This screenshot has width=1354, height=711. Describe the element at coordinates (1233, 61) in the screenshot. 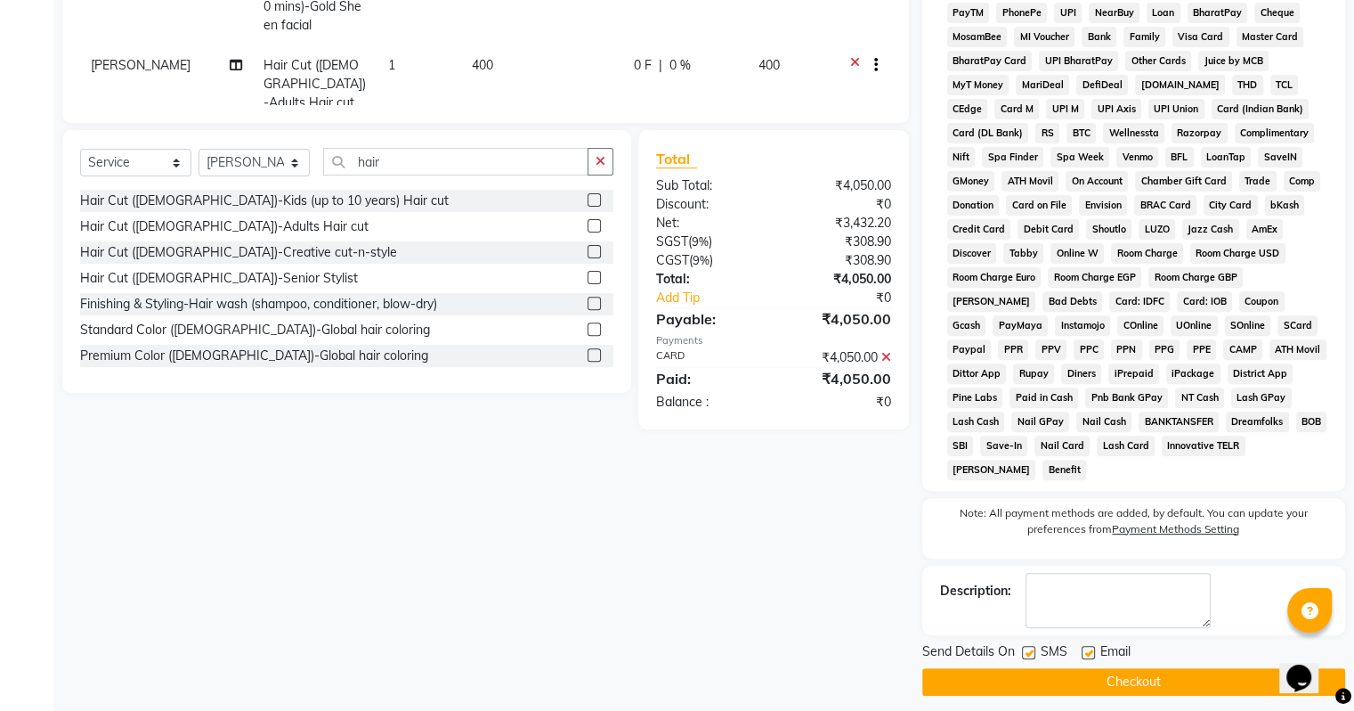

I see `span: Juice by MCB` at that location.